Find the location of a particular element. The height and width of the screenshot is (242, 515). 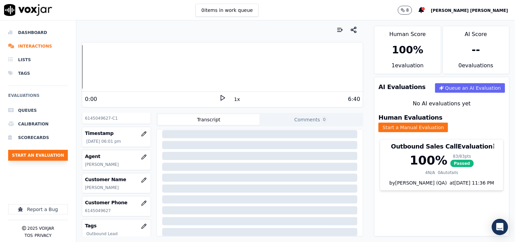

li: Interactions is located at coordinates (38, 46).